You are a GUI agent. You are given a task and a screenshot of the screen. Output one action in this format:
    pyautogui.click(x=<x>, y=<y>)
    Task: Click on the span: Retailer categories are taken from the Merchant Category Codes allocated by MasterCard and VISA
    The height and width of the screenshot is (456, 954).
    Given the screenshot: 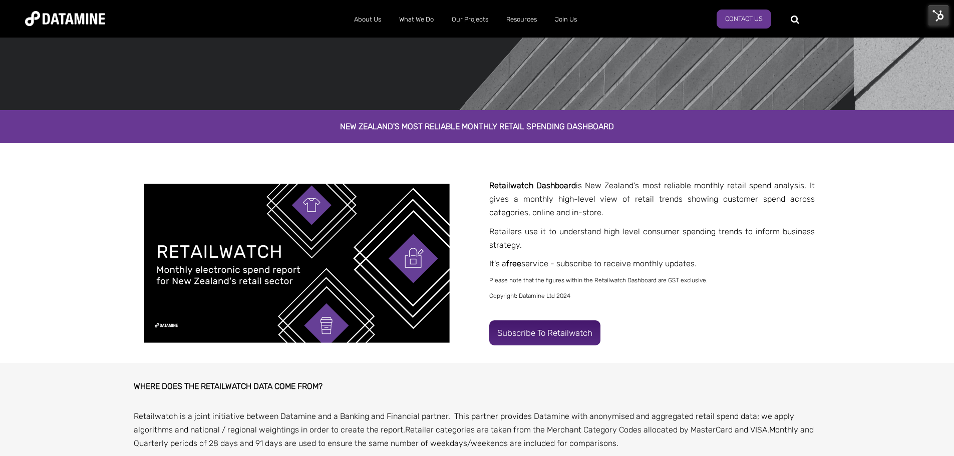 What is the action you would take?
    pyautogui.click(x=586, y=429)
    